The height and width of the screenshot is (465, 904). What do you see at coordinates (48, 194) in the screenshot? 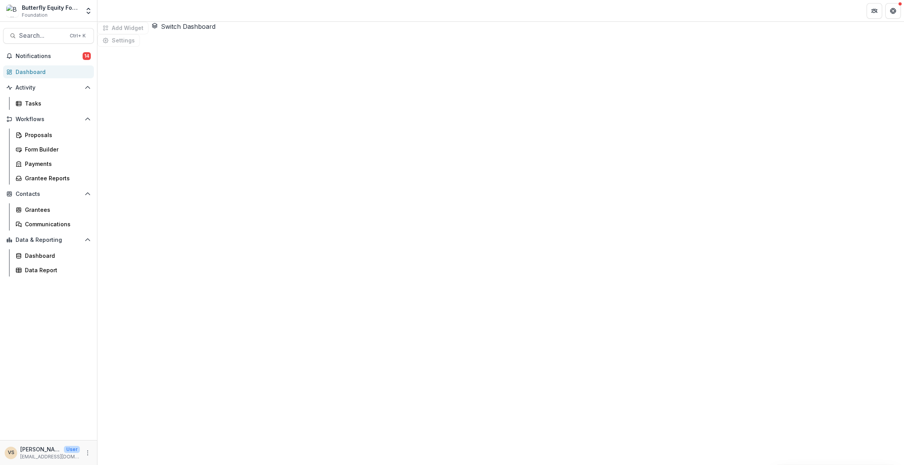
I see `button: Open Contacts` at bounding box center [48, 194].